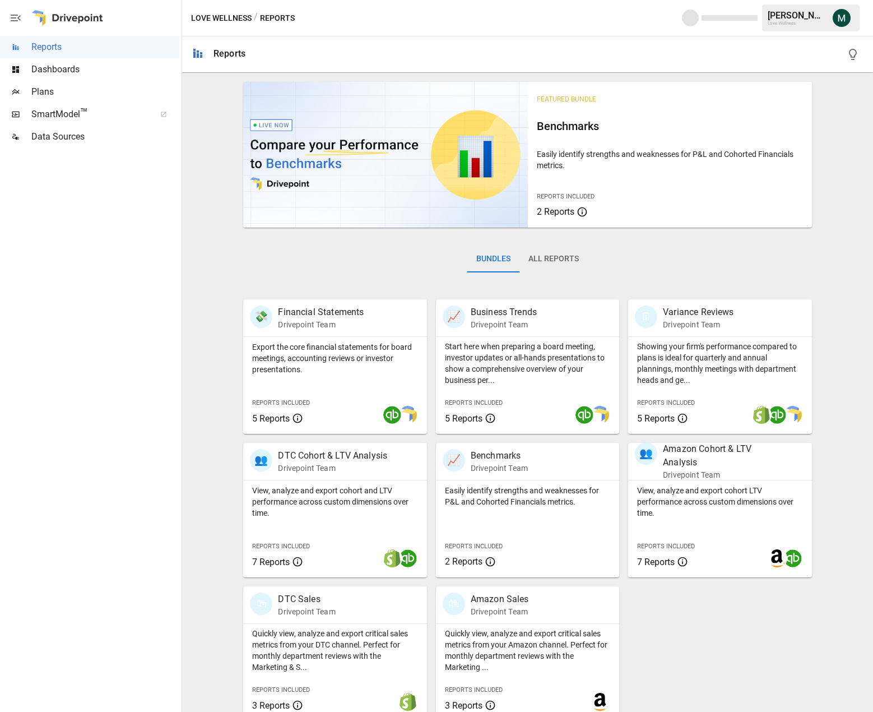 Image resolution: width=873 pixels, height=712 pixels. I want to click on p: Business Trends, so click(504, 312).